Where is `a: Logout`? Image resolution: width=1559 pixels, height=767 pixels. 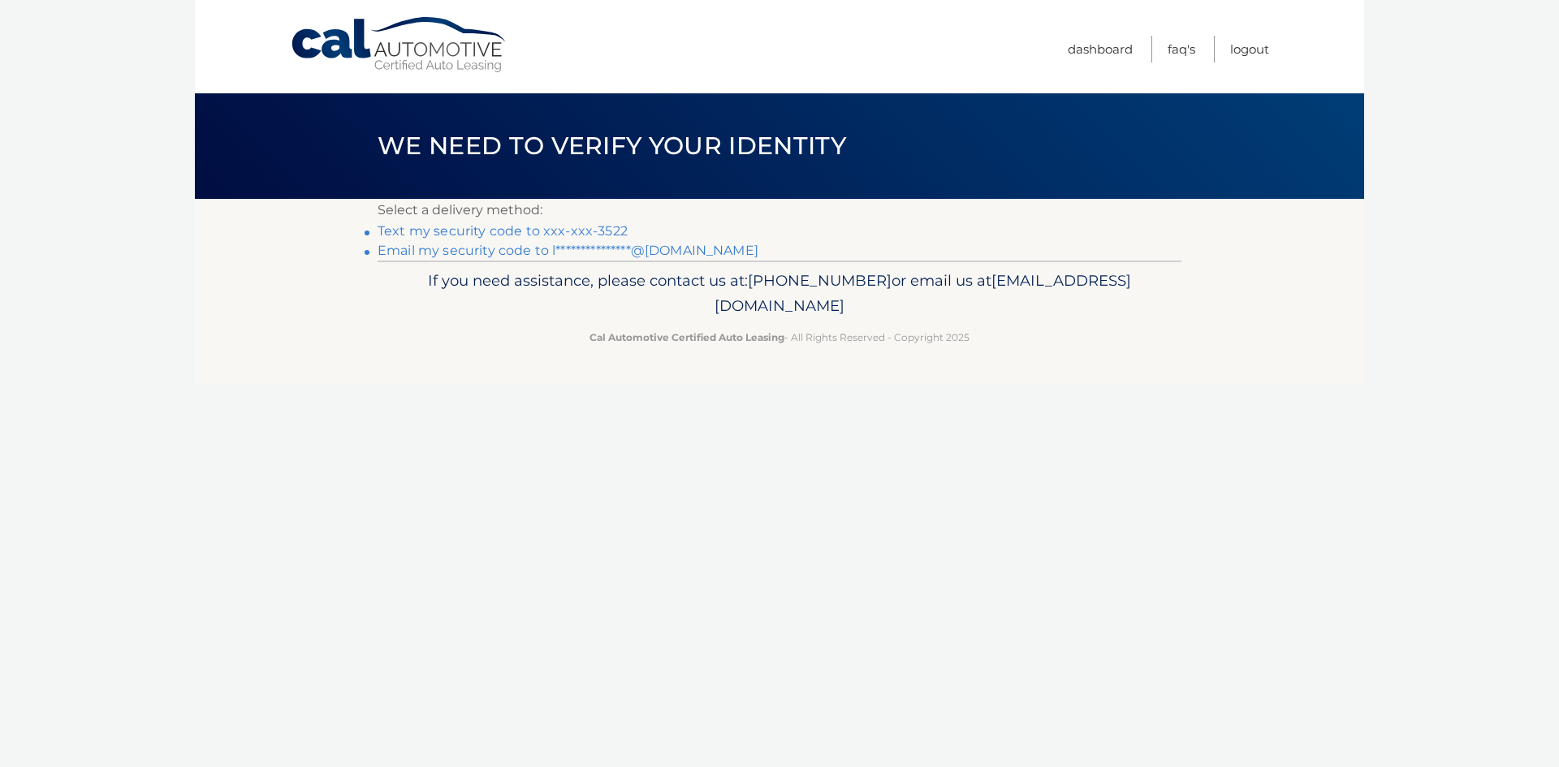
a: Logout is located at coordinates (1250, 49).